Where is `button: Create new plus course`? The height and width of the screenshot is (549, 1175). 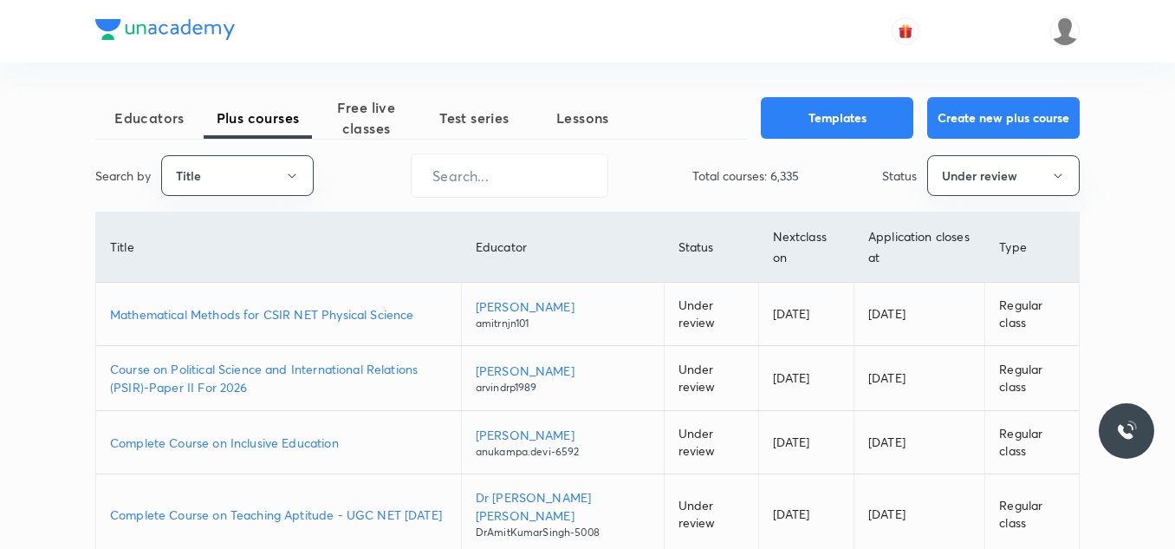 button: Create new plus course is located at coordinates (1004, 118).